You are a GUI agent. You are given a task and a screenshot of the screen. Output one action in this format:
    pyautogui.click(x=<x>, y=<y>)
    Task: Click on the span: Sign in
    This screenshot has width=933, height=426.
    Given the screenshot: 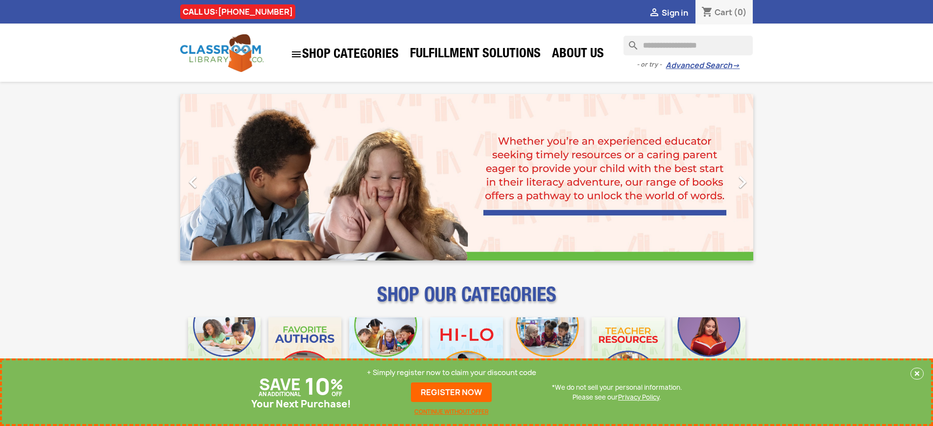 What is the action you would take?
    pyautogui.click(x=675, y=13)
    